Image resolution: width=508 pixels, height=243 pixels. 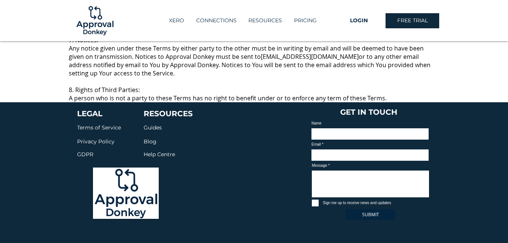 What do you see at coordinates (305, 20) in the screenshot?
I see `p: PRICING` at bounding box center [305, 20].